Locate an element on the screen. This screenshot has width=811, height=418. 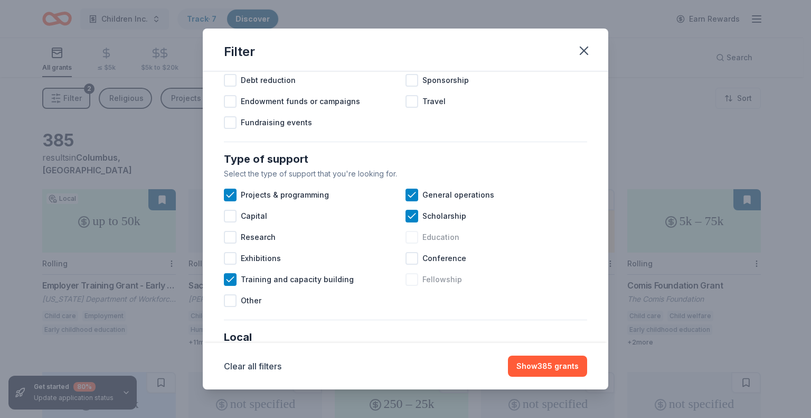
span: Conference is located at coordinates (444, 258).